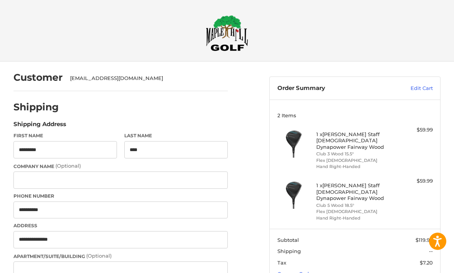 This screenshot has height=273, width=454. I want to click on span: $119.98, so click(424, 240).